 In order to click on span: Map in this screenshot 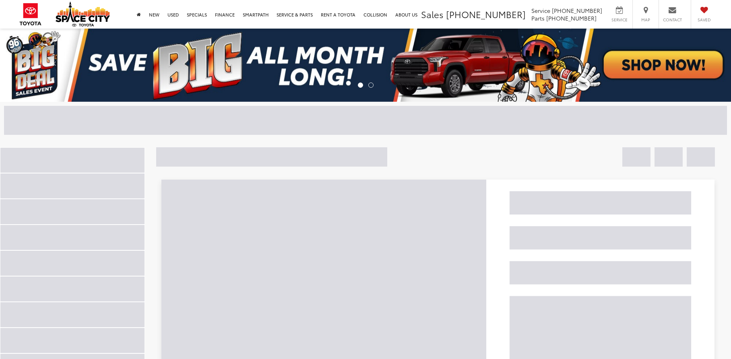, I will do `click(646, 20)`.